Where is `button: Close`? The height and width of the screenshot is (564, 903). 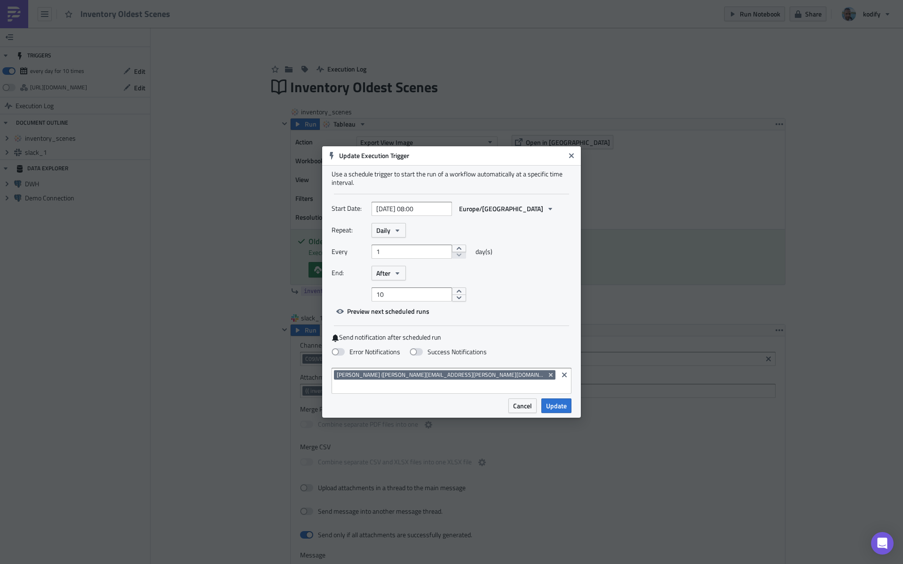
button: Close is located at coordinates (571, 156).